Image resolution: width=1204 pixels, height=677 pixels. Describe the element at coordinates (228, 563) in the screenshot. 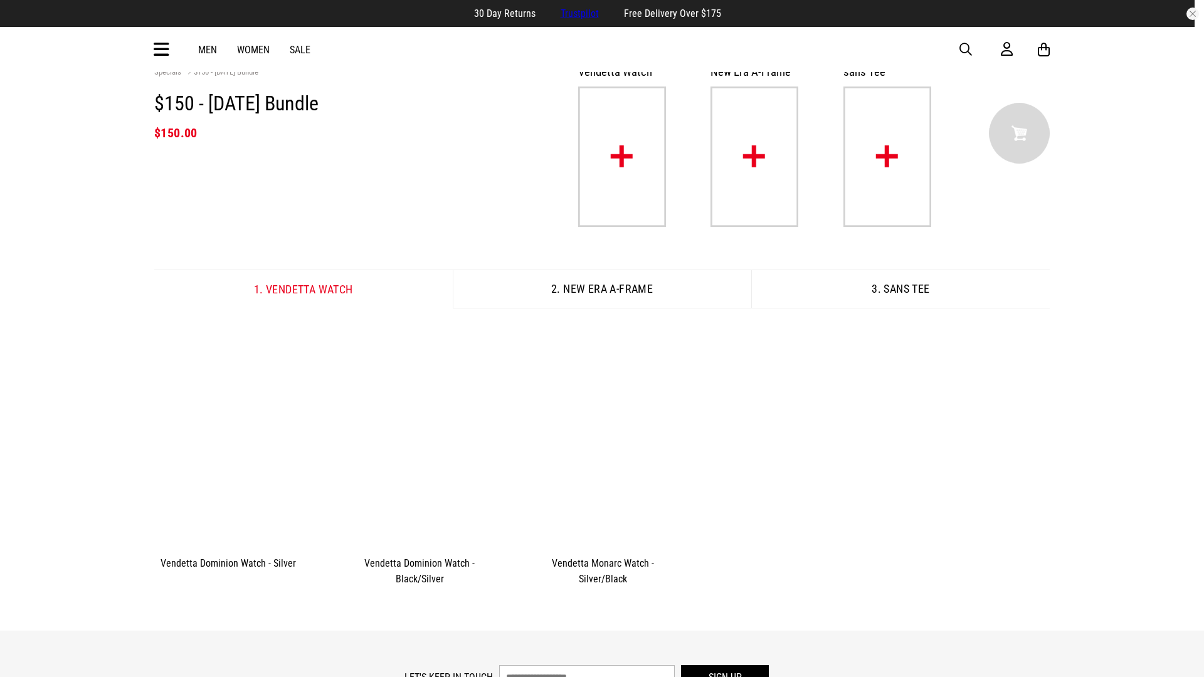

I see `a: Vendetta Dominion Watch - Silver` at that location.